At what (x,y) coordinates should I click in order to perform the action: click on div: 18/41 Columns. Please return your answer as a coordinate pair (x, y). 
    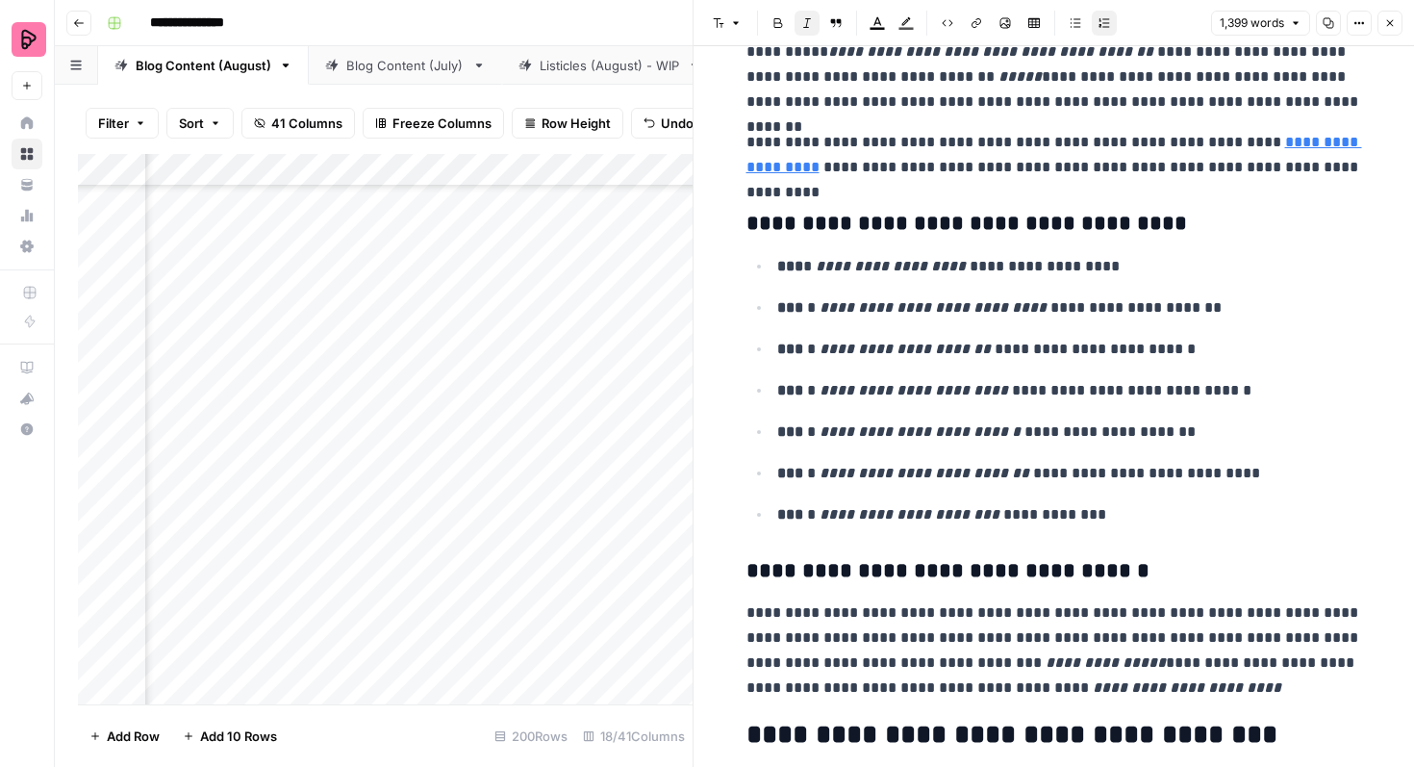
    Looking at the image, I should click on (634, 736).